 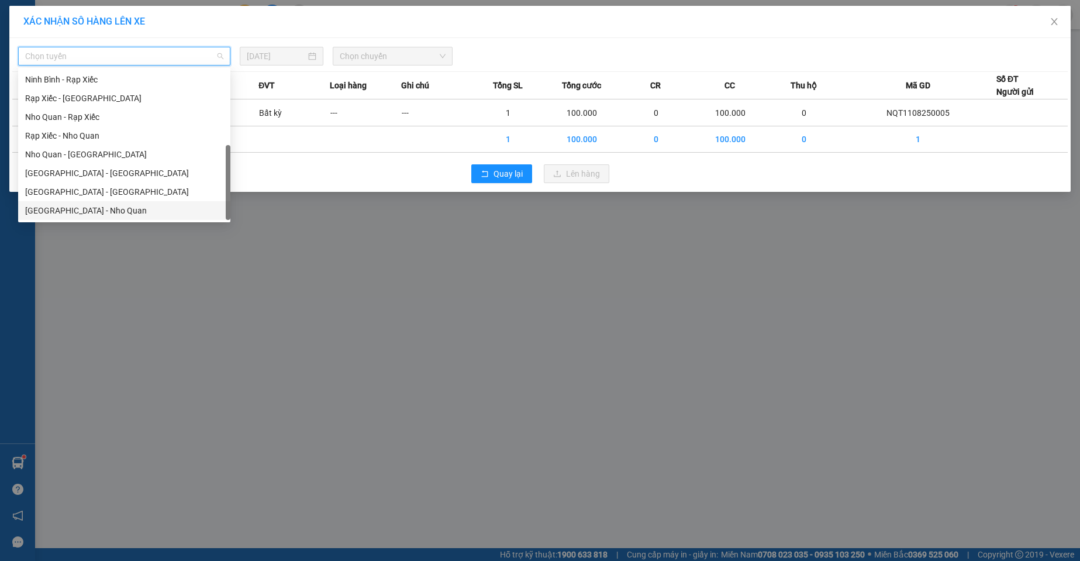 What do you see at coordinates (84, 21) in the screenshot?
I see `span: XÁC NHẬN SỐ HÀNG LÊN XE` at bounding box center [84, 21].